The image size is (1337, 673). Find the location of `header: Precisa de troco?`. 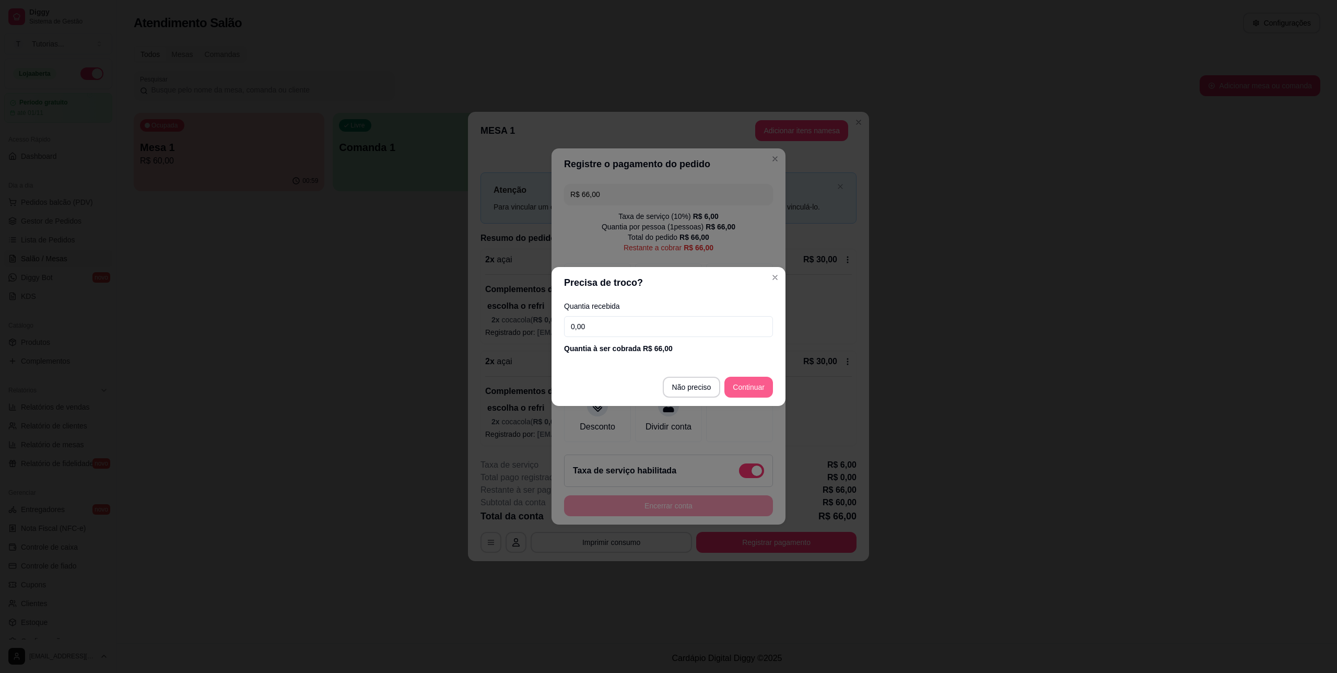

header: Precisa de troco? is located at coordinates (669, 283).